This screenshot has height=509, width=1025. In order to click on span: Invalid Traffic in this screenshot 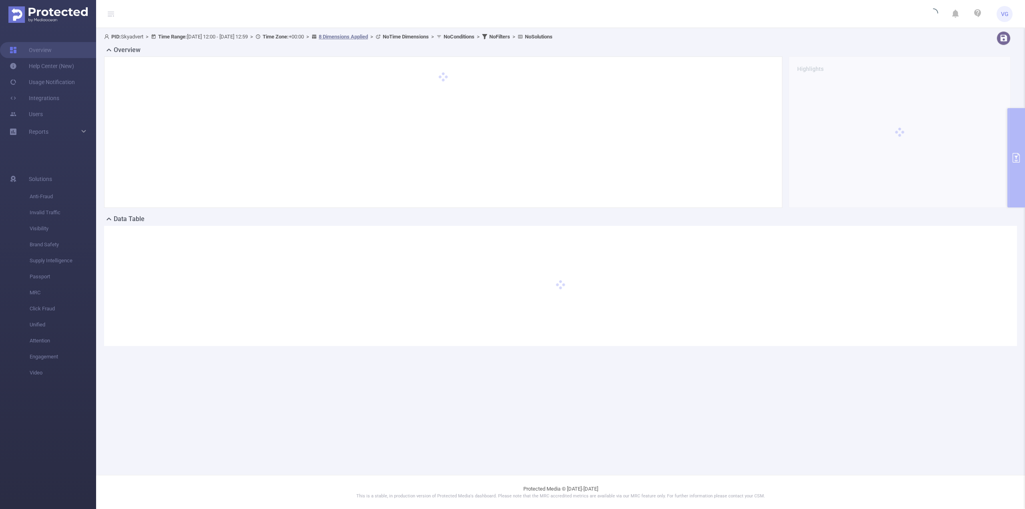, I will do `click(63, 213)`.